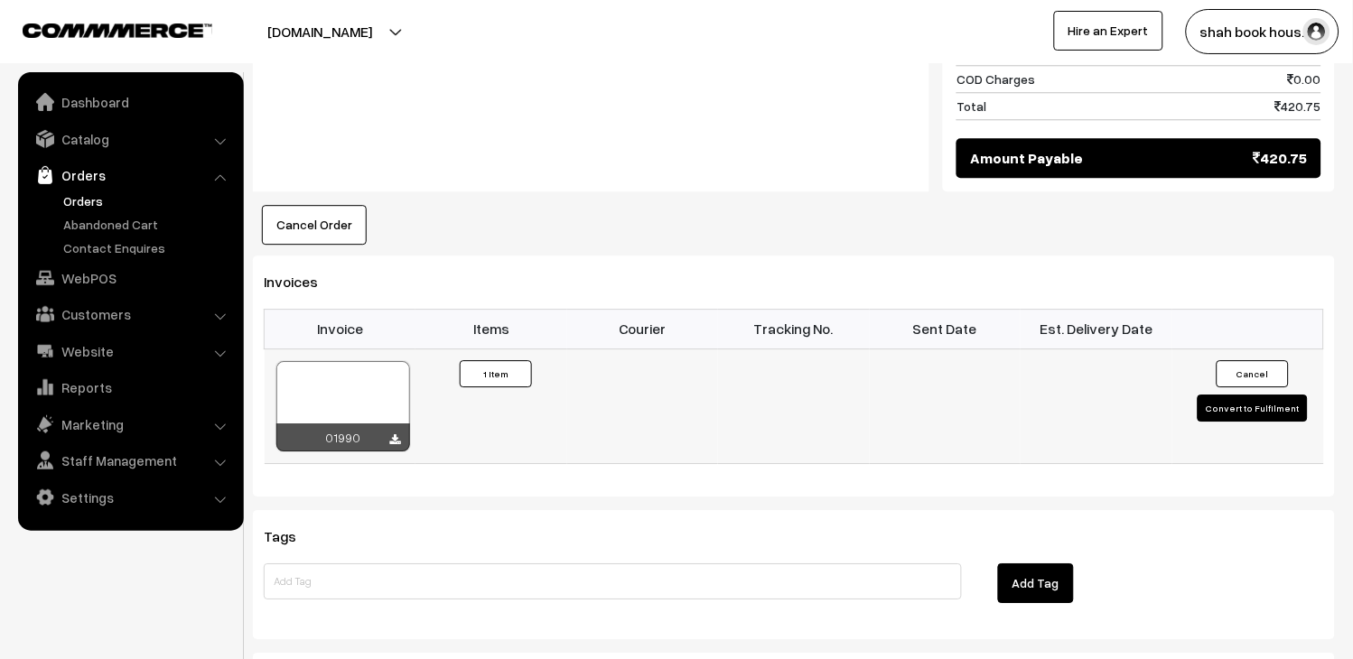 The width and height of the screenshot is (1353, 659). I want to click on th: Invoice, so click(340, 329).